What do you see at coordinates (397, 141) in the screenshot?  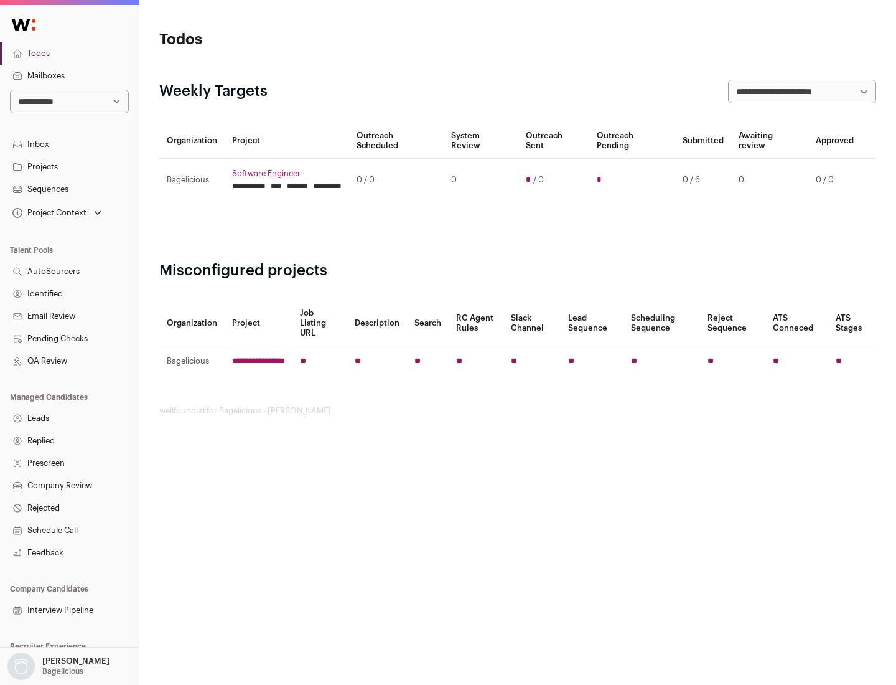 I see `th: Outreach Scheduled` at bounding box center [397, 141].